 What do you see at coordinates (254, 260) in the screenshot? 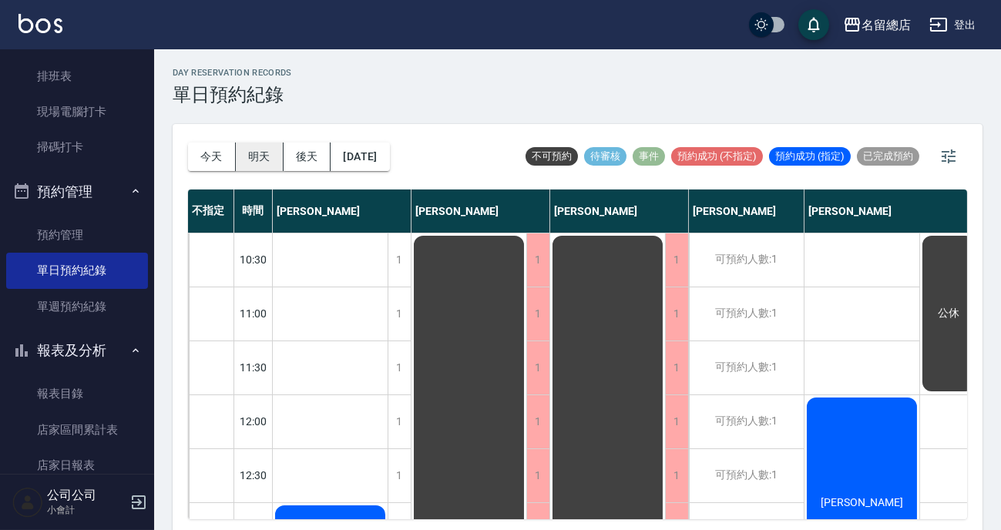
I see `div: 10:30` at bounding box center [254, 260].